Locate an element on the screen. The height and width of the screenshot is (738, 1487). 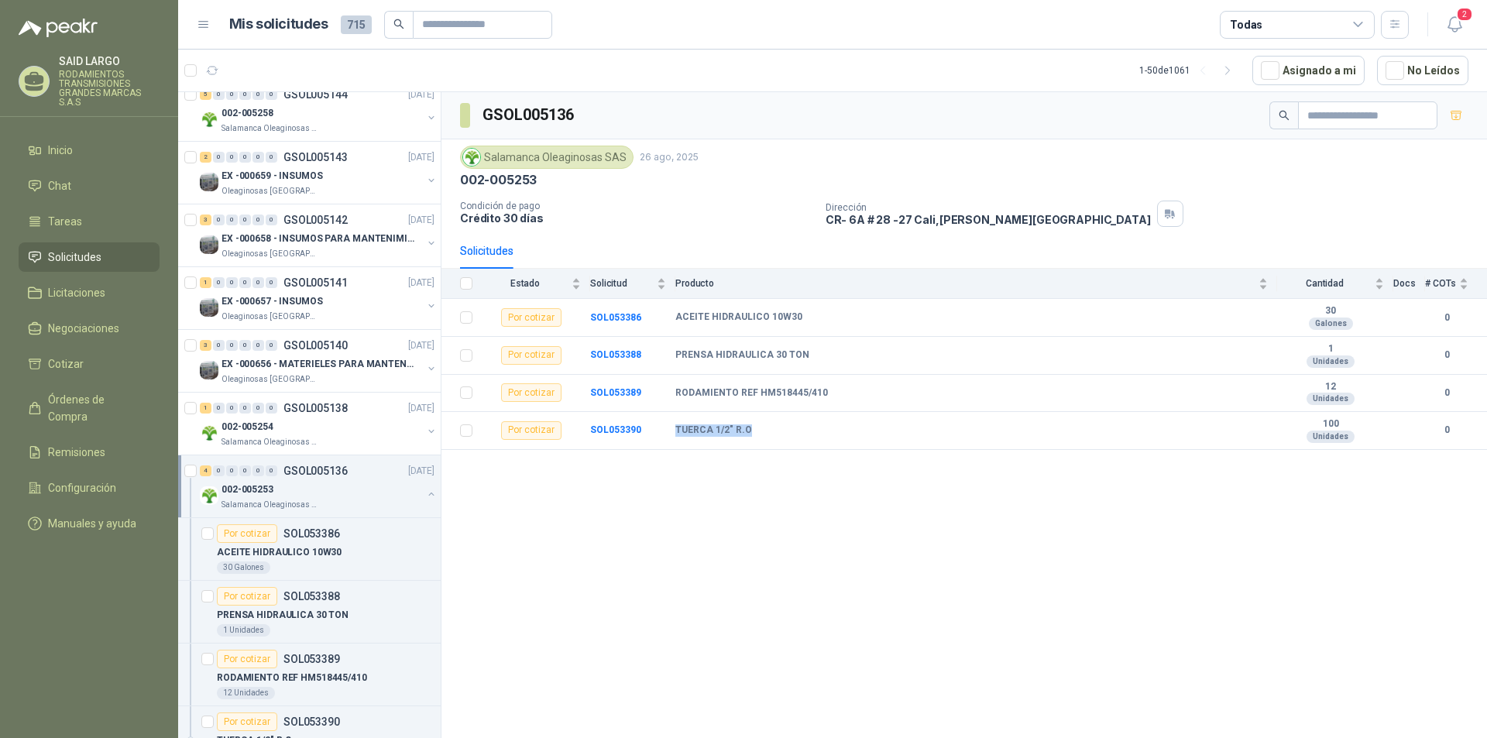
a: Inicio is located at coordinates (89, 150).